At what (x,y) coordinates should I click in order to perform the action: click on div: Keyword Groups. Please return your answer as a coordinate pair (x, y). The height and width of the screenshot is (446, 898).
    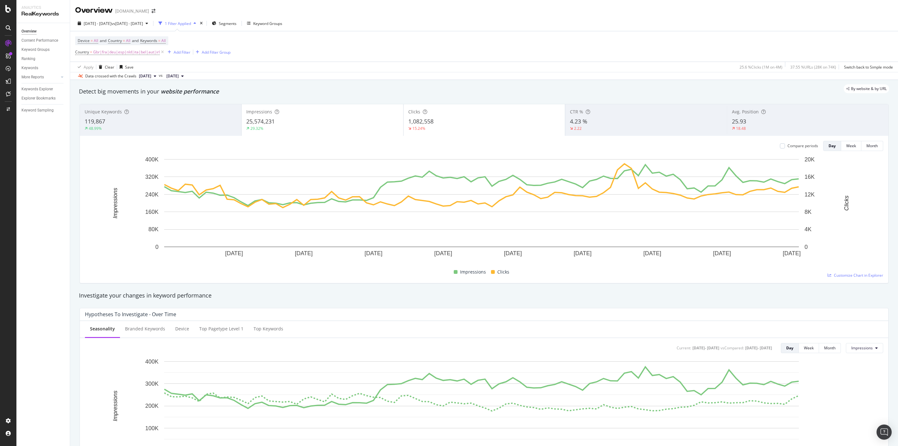
    Looking at the image, I should click on (35, 50).